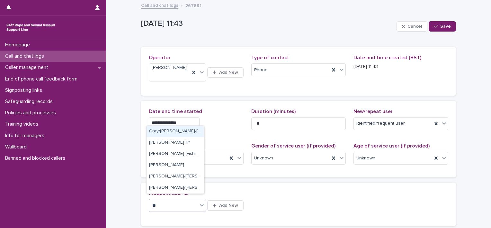  Describe the element at coordinates (175, 176) in the screenshot. I see `div: Paulette/Sarah/Maria` at that location.